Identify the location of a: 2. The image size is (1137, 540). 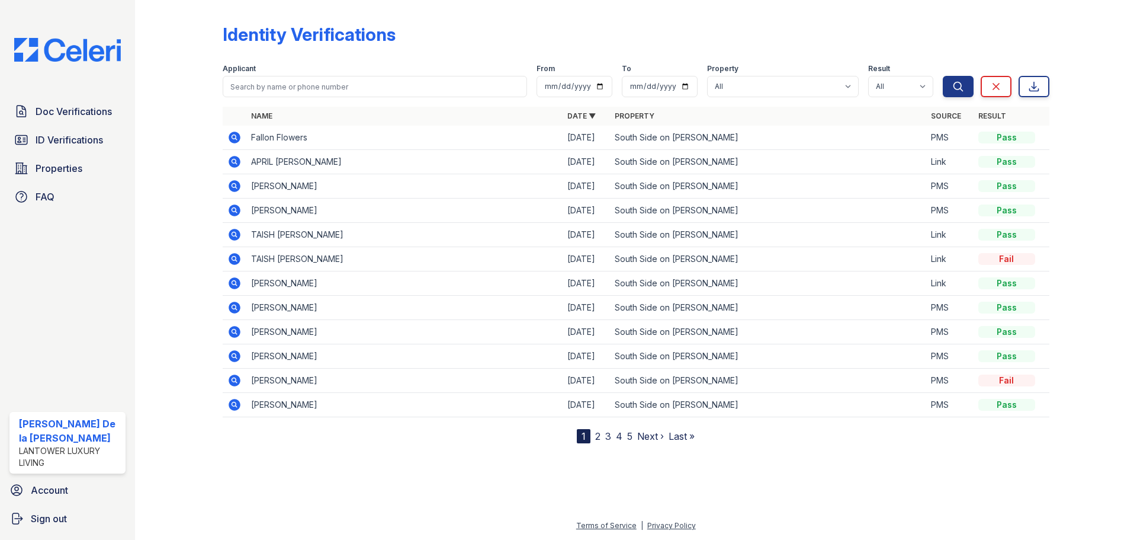
(598, 436).